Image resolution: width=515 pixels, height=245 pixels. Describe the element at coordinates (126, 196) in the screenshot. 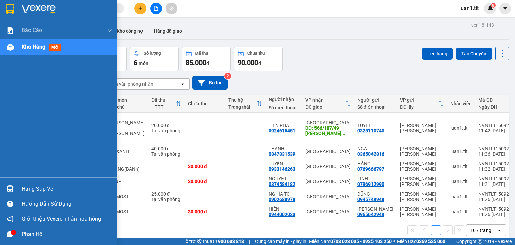

I see `div: 1 T MOST` at that location.